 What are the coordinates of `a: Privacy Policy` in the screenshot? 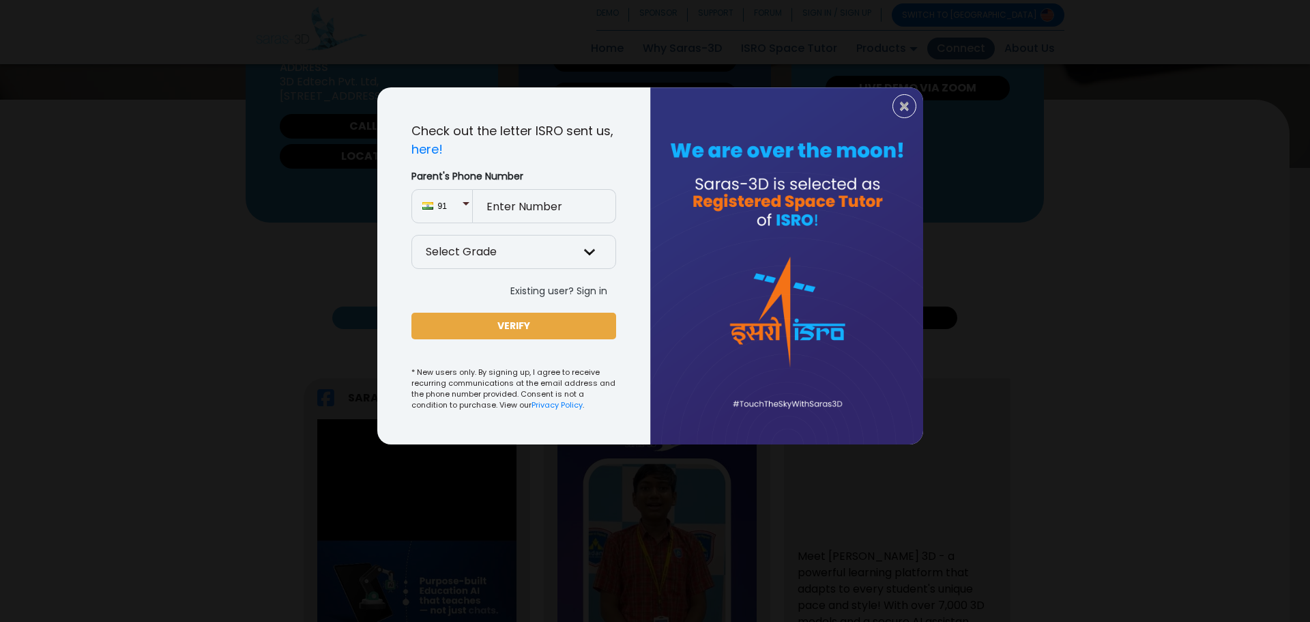 It's located at (557, 405).